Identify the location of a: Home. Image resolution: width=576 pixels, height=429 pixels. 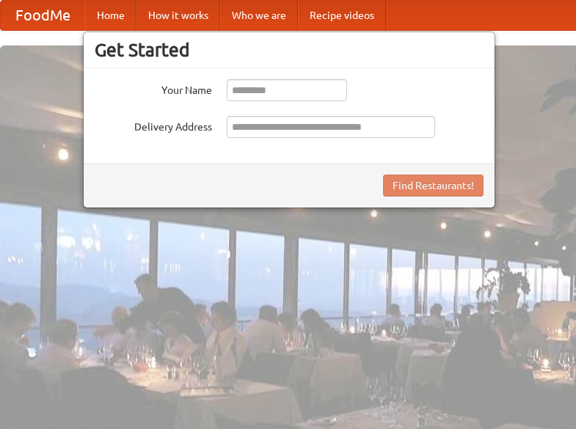
(111, 15).